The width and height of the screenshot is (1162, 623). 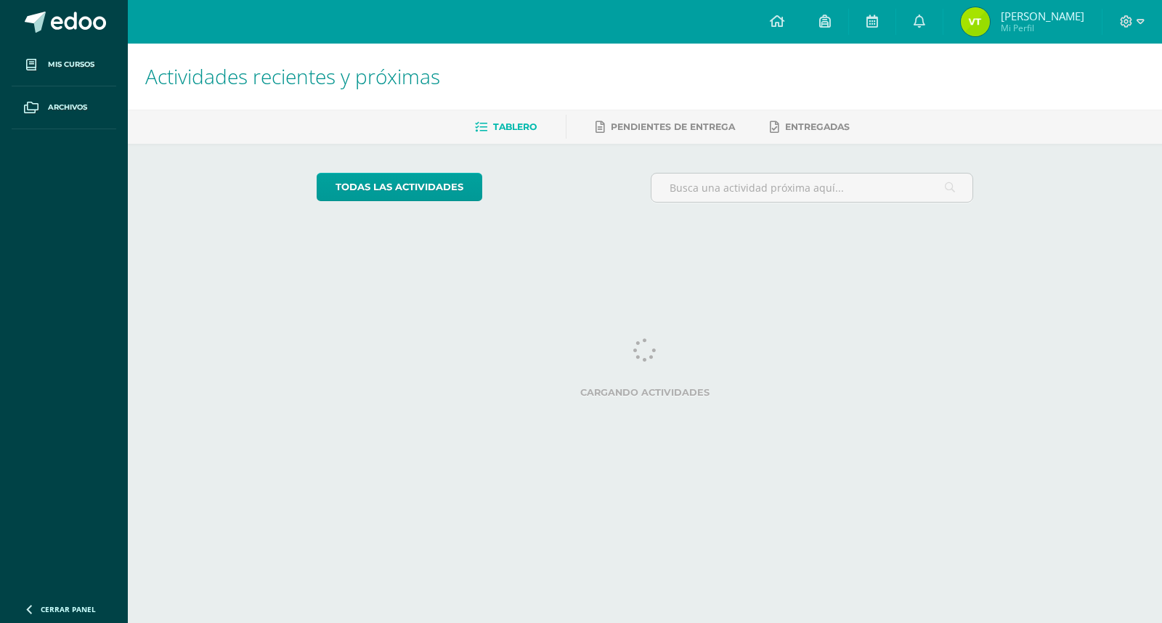 What do you see at coordinates (68, 107) in the screenshot?
I see `span: Archivos` at bounding box center [68, 107].